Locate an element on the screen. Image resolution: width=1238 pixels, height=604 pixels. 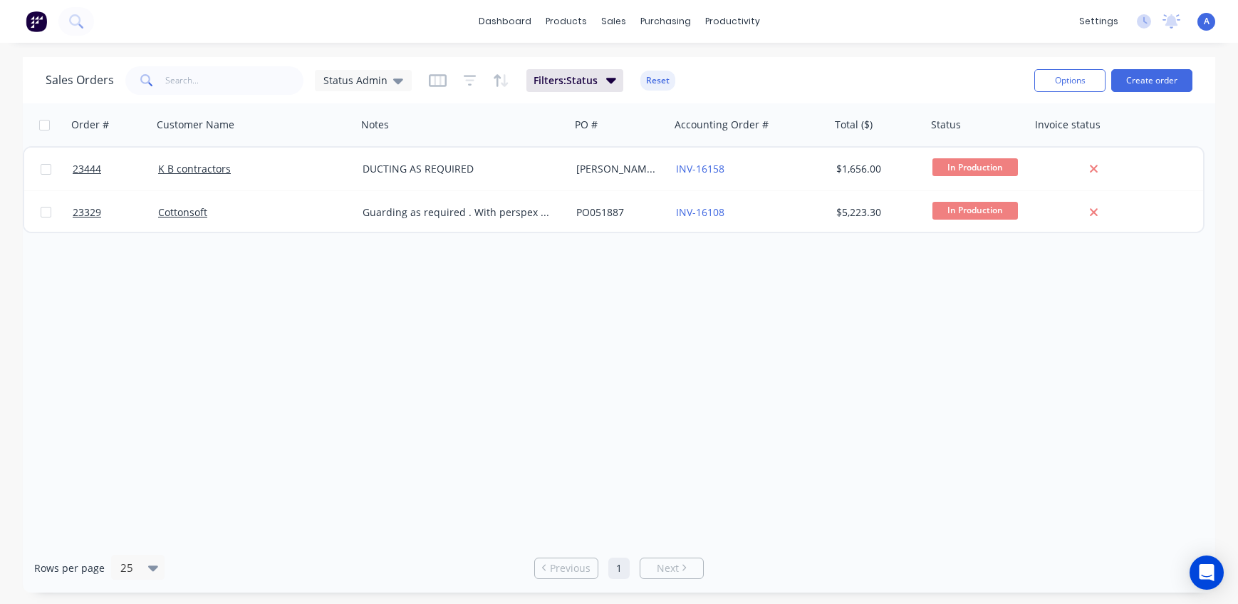
div: Status is located at coordinates (946, 125).